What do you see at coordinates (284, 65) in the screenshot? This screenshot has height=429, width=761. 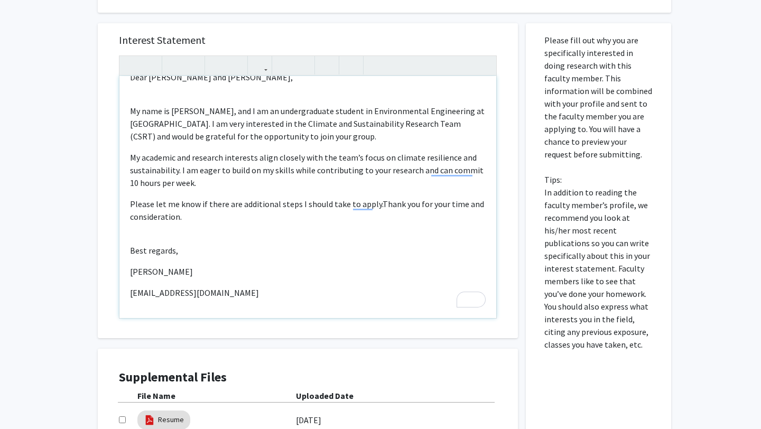 I see `button: Unordered list` at bounding box center [284, 65].